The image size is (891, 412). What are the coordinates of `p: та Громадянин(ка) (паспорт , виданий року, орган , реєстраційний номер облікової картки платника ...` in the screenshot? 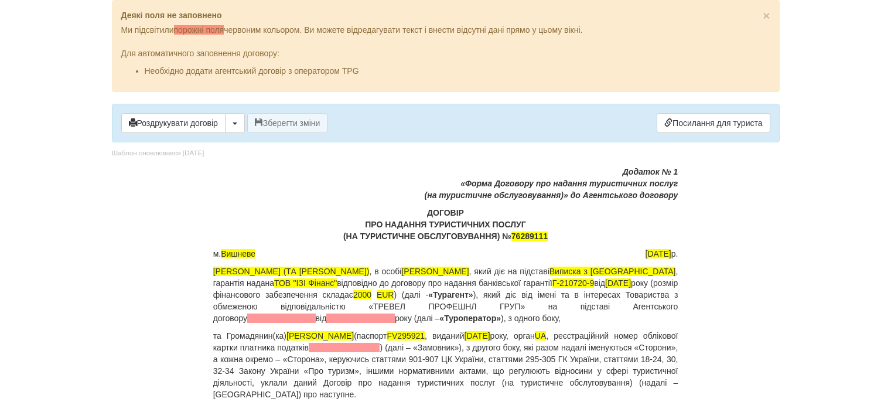 It's located at (446, 365).